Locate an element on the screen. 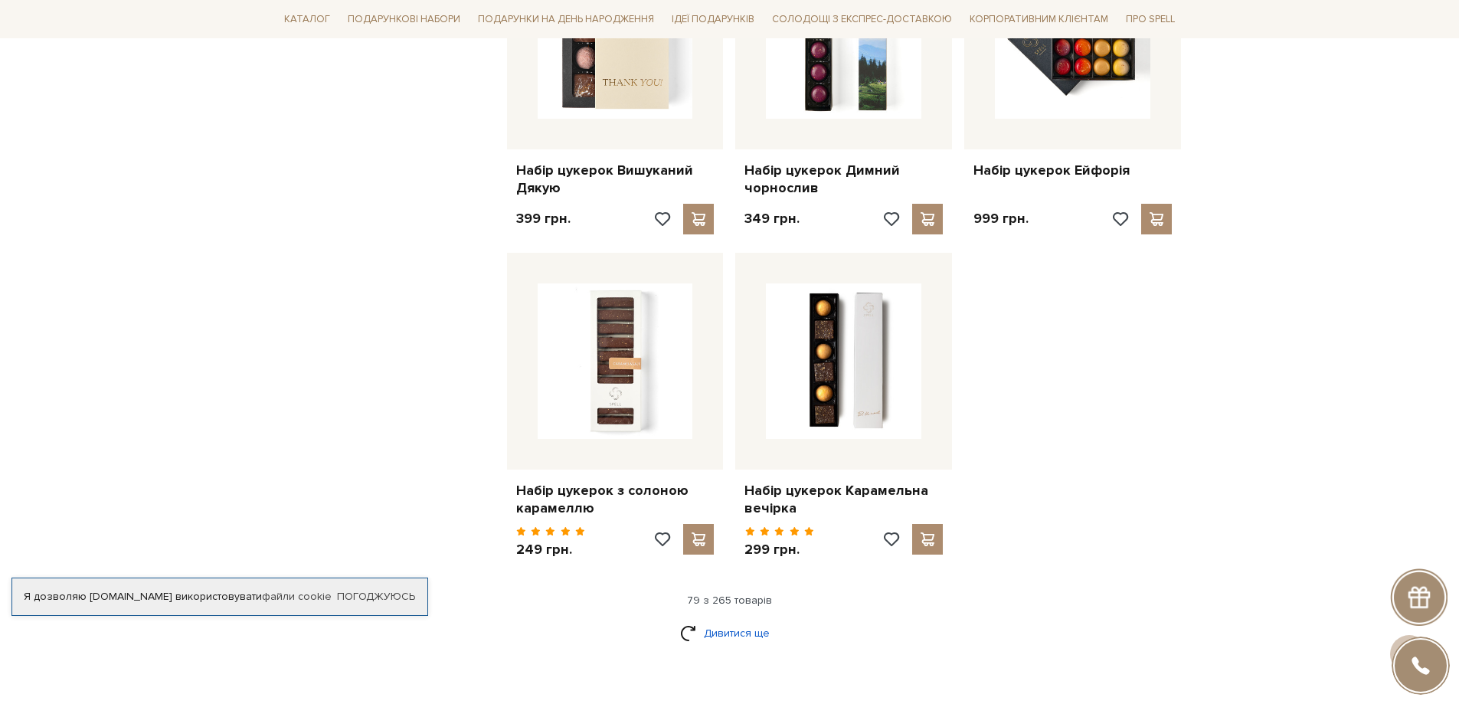  a: Солодощі з експрес-доставкою is located at coordinates (862, 19).